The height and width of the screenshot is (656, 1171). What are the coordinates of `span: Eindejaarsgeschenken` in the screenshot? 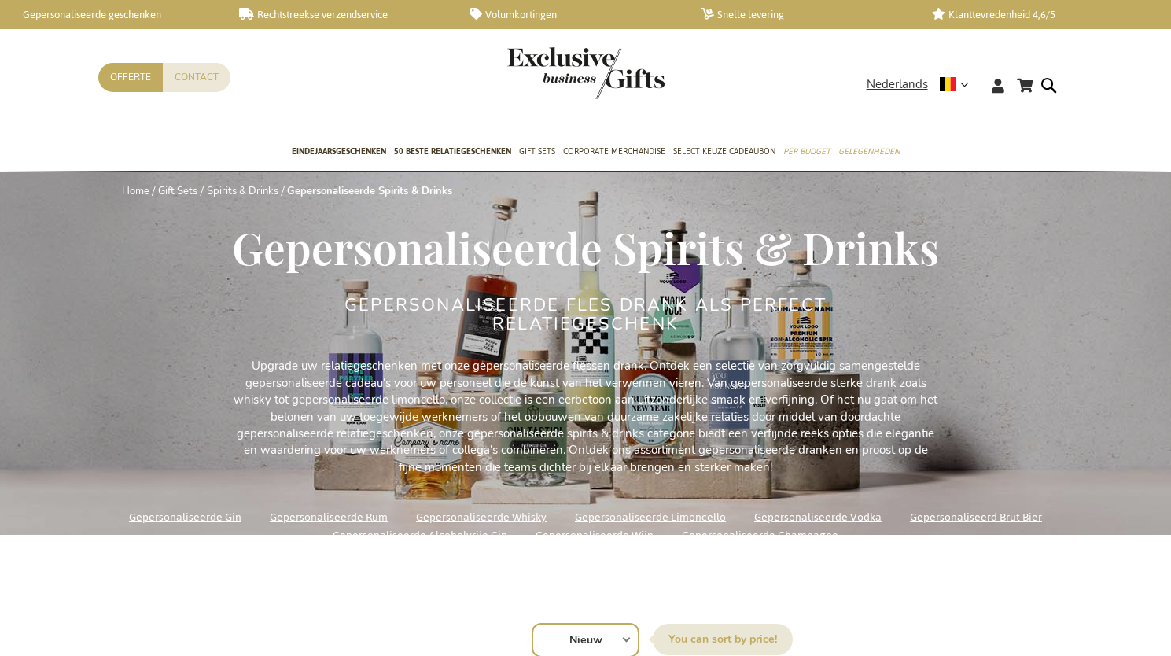 It's located at (339, 151).